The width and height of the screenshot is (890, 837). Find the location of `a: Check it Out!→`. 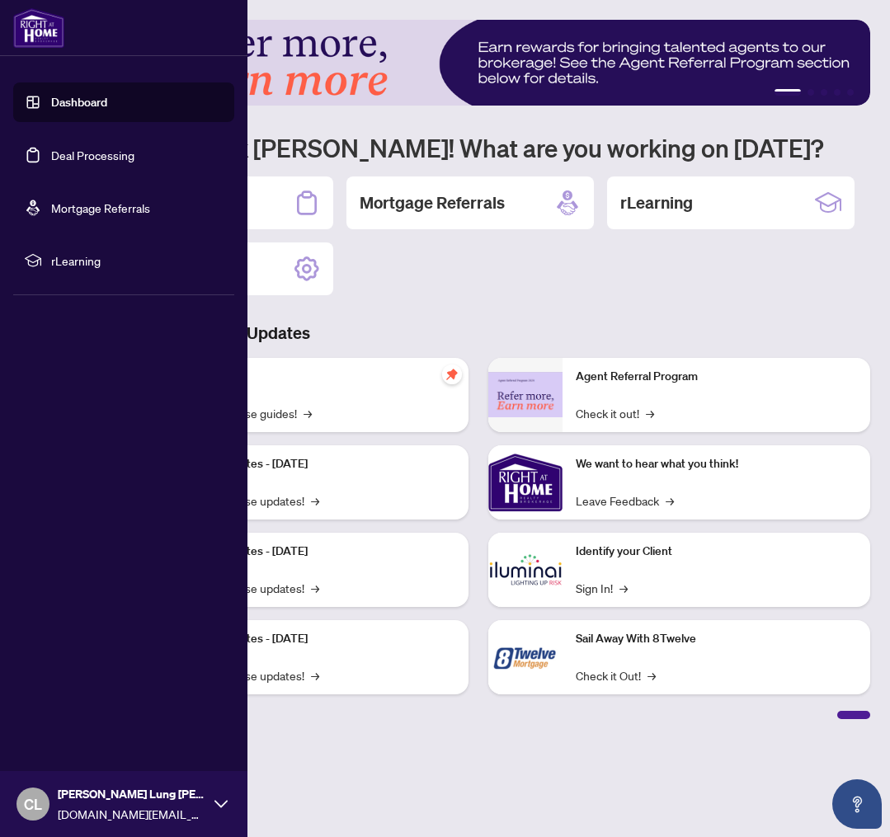

a: Check it Out!→ is located at coordinates (615, 675).